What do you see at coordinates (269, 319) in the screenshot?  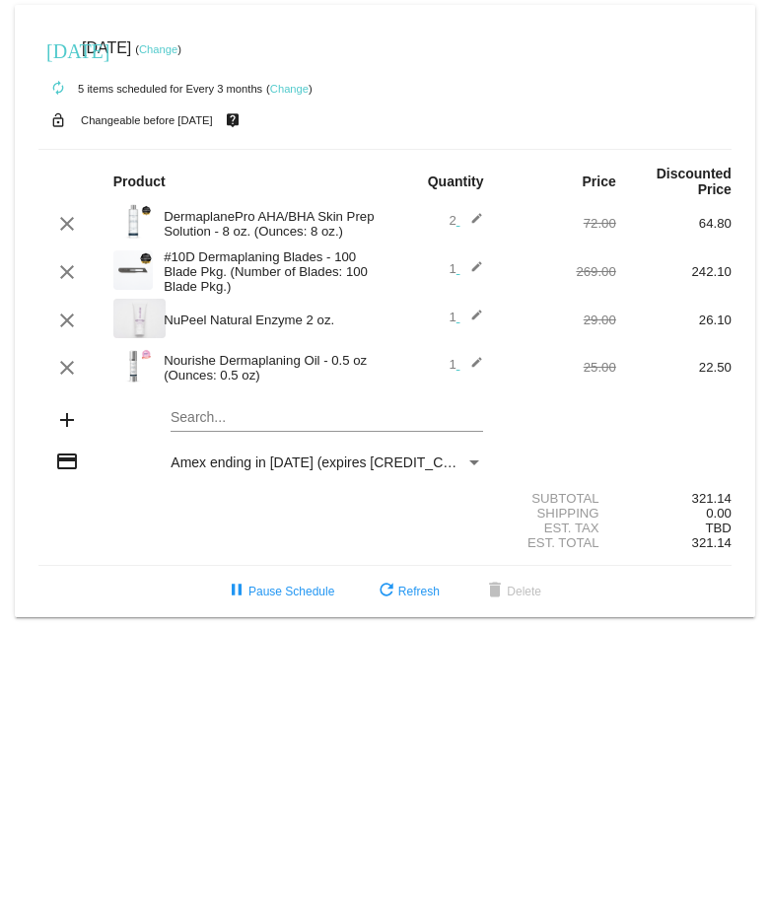 I see `div: NuPeel Natural Enzyme 2 oz.` at bounding box center [269, 319].